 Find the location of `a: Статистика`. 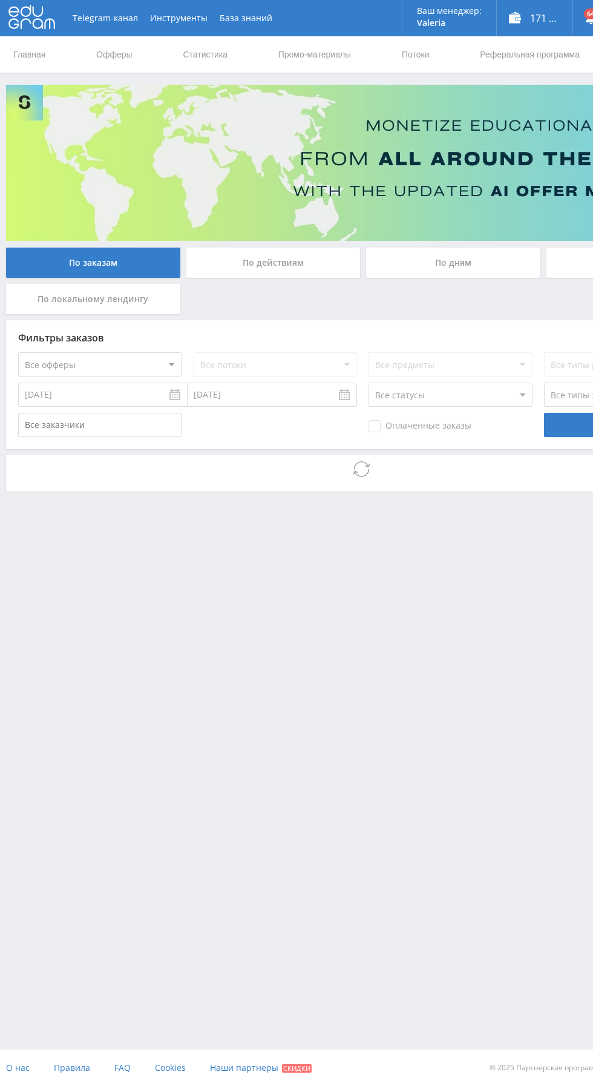

a: Статистика is located at coordinates (205, 54).